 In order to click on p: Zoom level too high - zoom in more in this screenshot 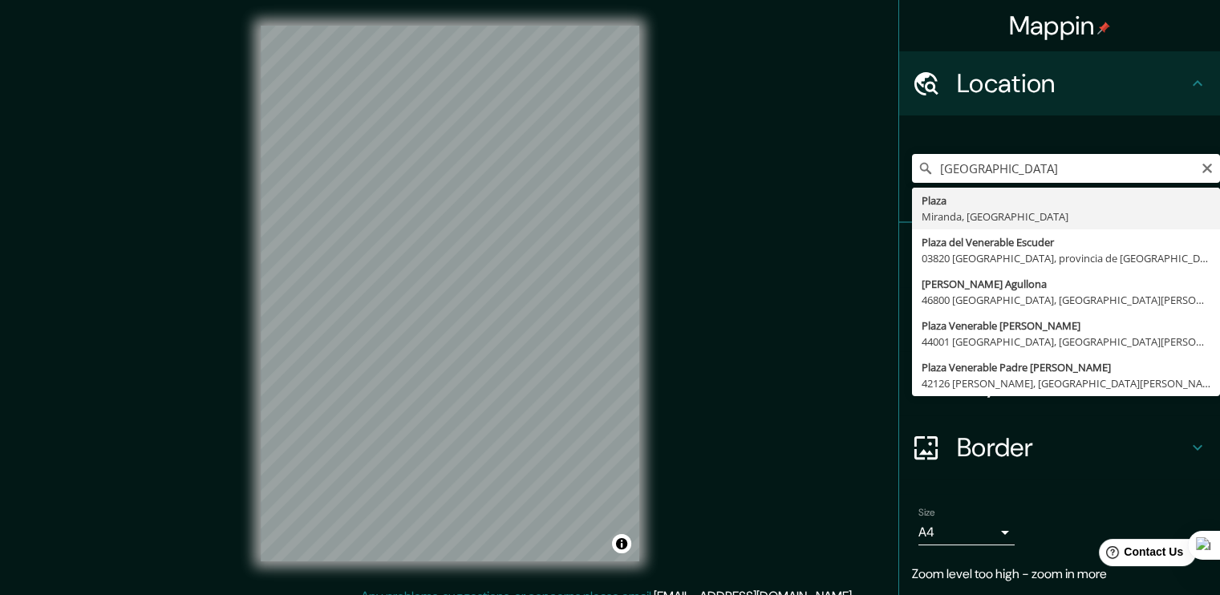, I will do `click(1059, 574)`.